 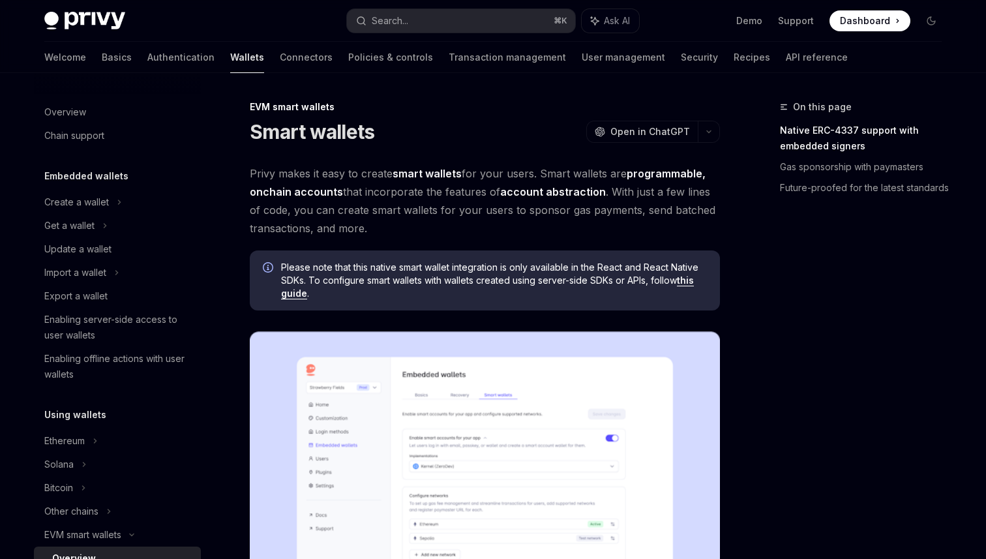 What do you see at coordinates (553, 192) in the screenshot?
I see `a: account abstraction` at bounding box center [553, 192].